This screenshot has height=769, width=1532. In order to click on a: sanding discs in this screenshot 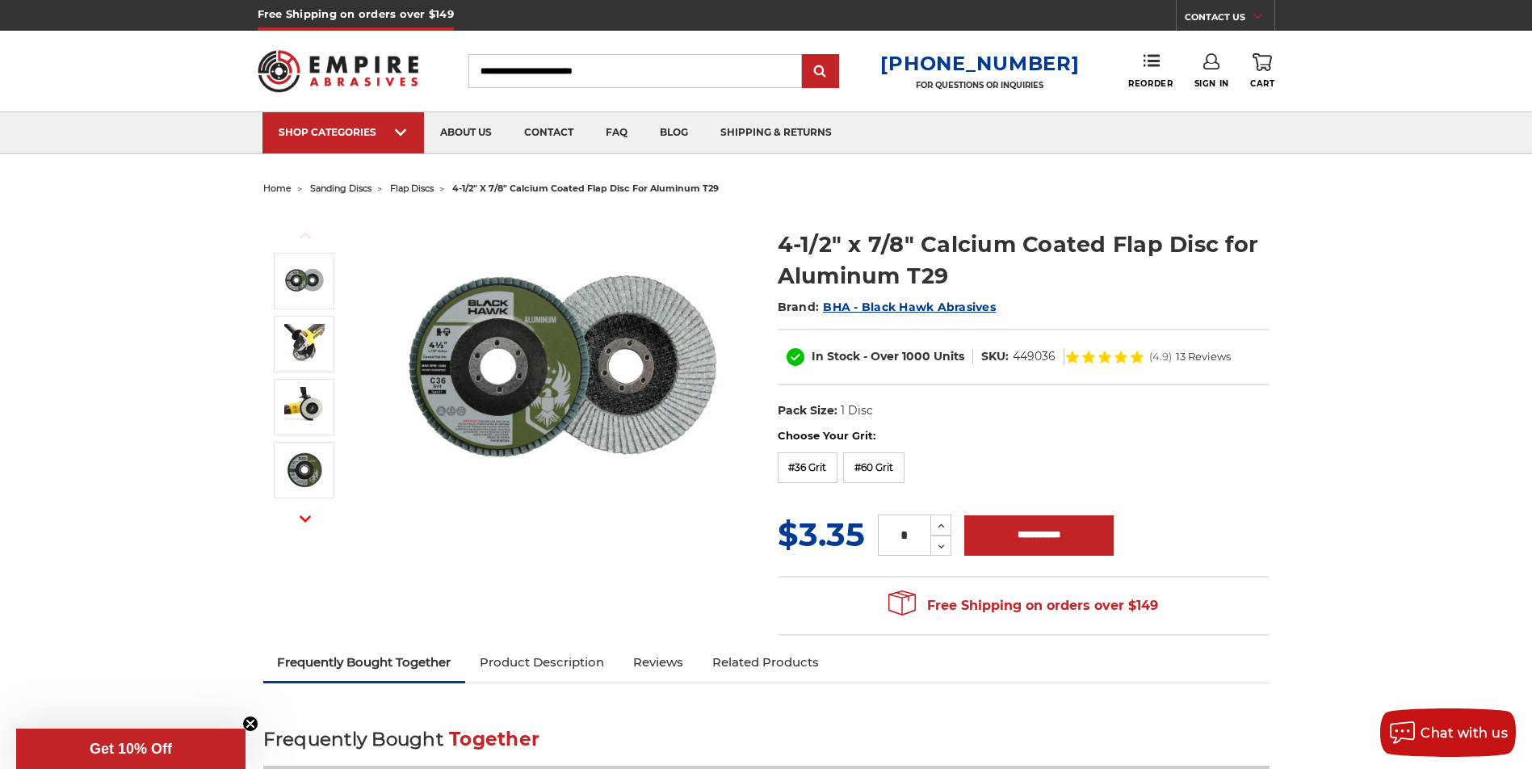, I will do `click(341, 188)`.